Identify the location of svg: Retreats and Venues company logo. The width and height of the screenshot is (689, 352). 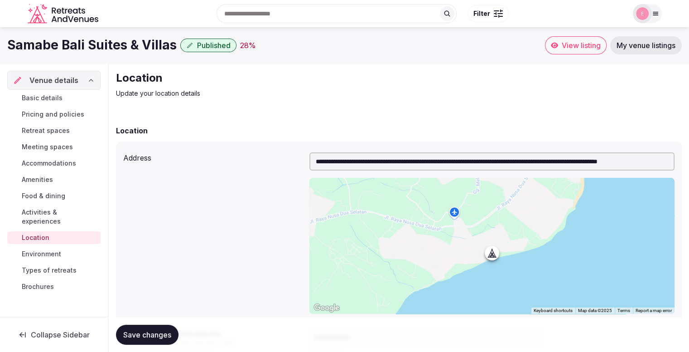
(64, 14).